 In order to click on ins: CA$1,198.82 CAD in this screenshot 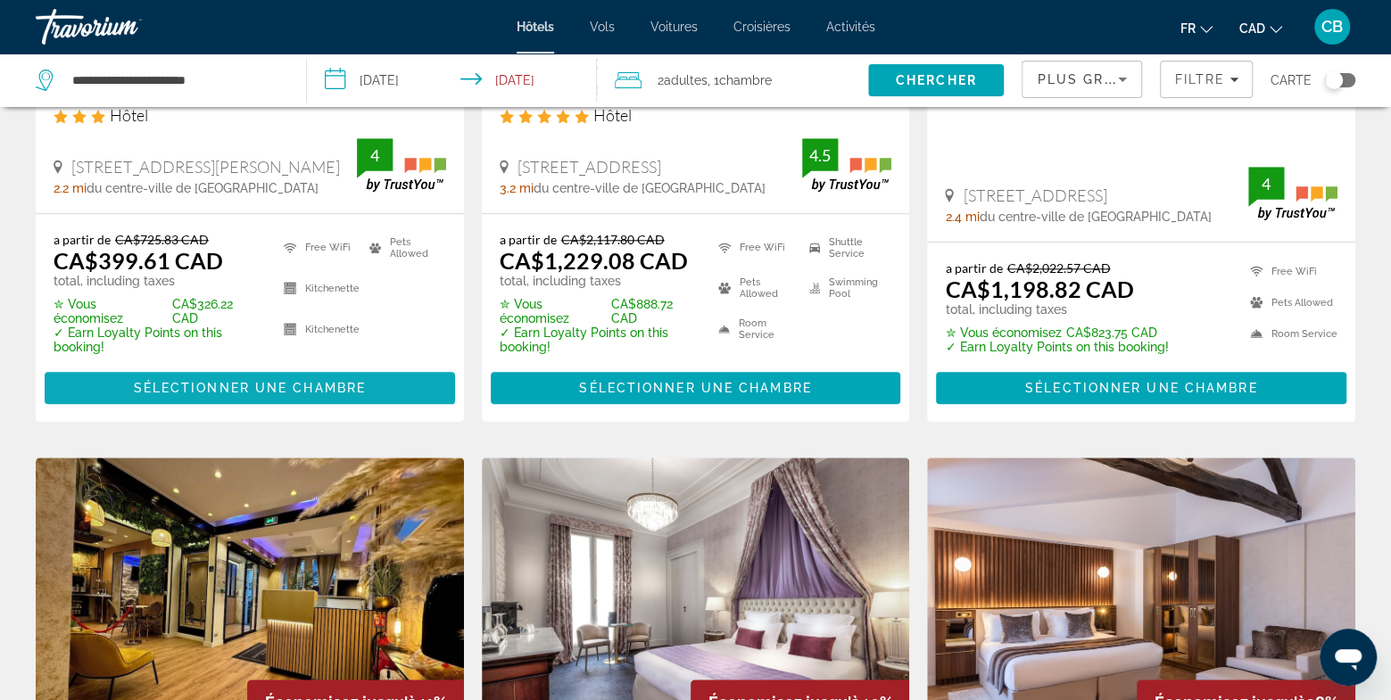, I will do `click(1038, 289)`.